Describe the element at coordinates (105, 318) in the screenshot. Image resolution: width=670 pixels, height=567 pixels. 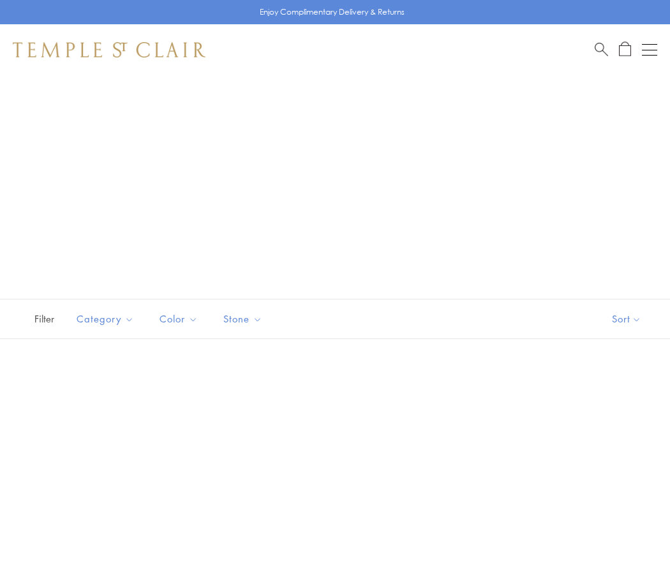
I see `button: Category` at that location.